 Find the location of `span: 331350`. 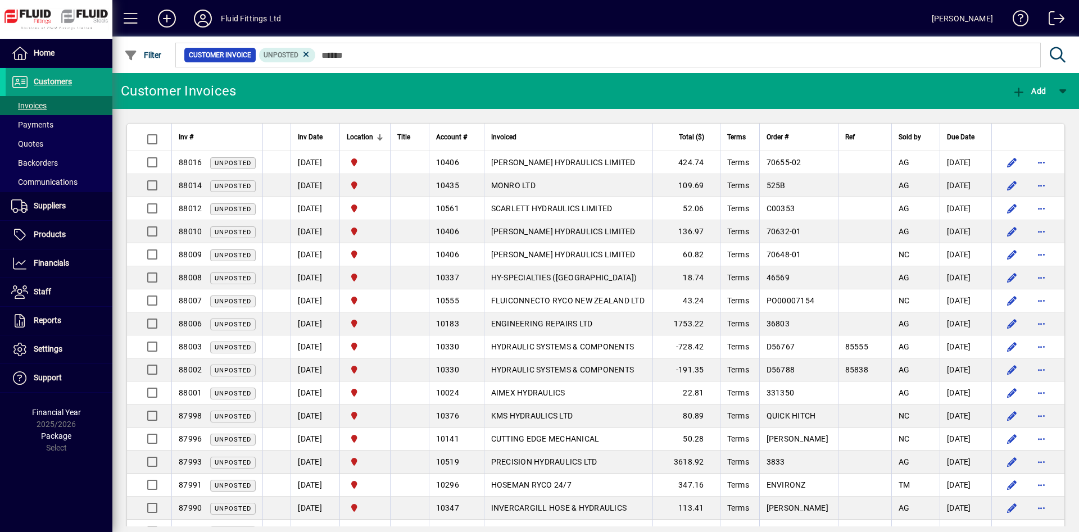

span: 331350 is located at coordinates (781, 393).